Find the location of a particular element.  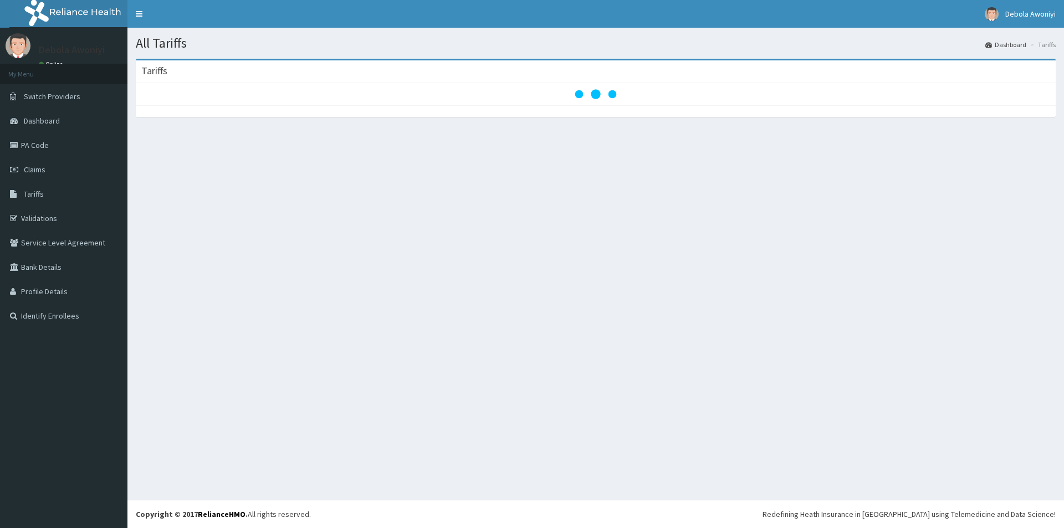

span: Switch Providers is located at coordinates (52, 96).